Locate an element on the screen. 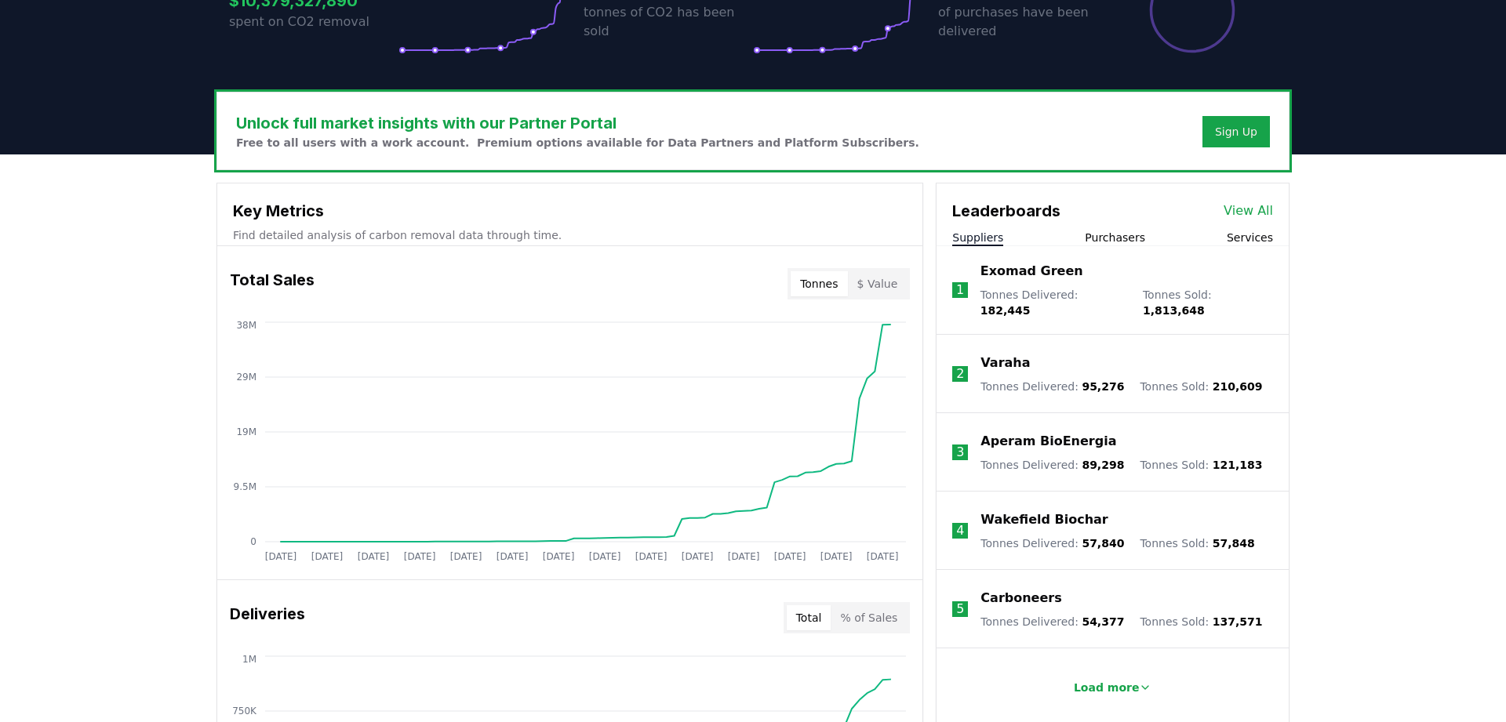 This screenshot has height=722, width=1506. button: % of Sales is located at coordinates (868, 618).